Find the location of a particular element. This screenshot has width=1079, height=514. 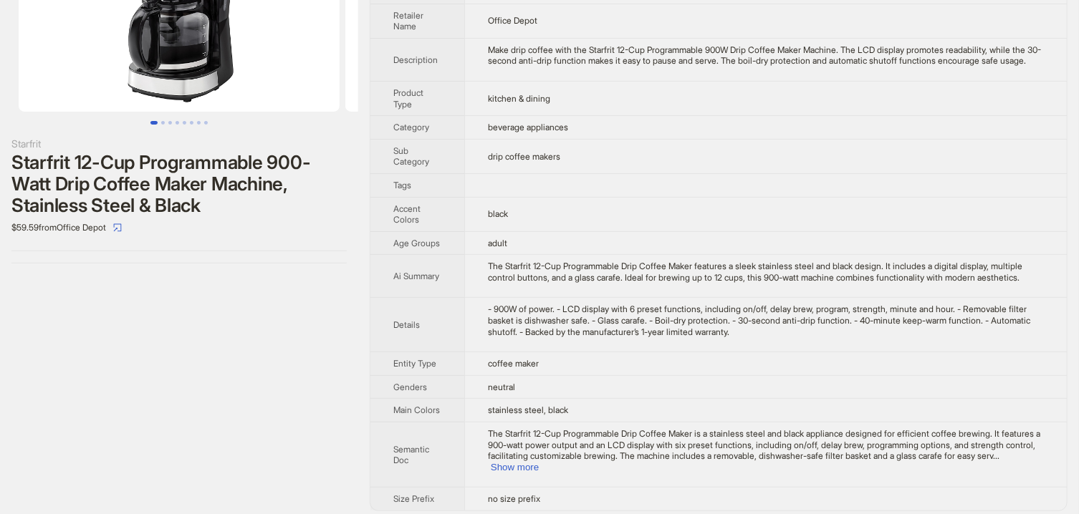

button: Go to slide 6 is located at coordinates (191, 123).